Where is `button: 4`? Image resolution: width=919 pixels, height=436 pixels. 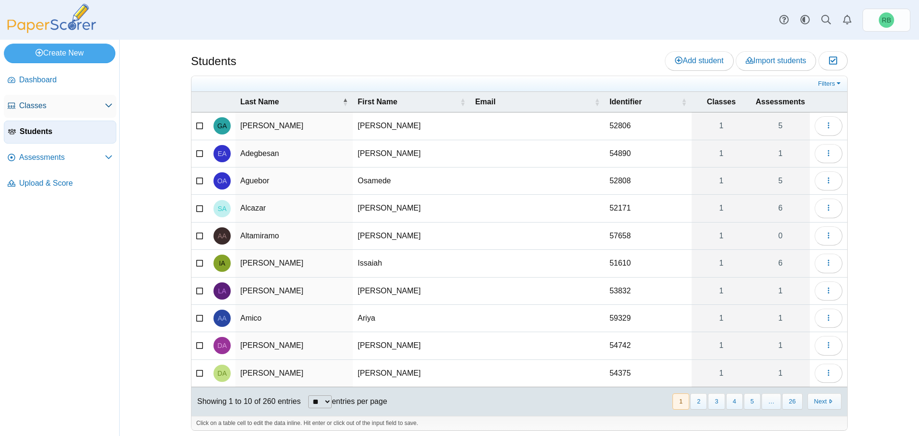 button: 4 is located at coordinates (734, 401).